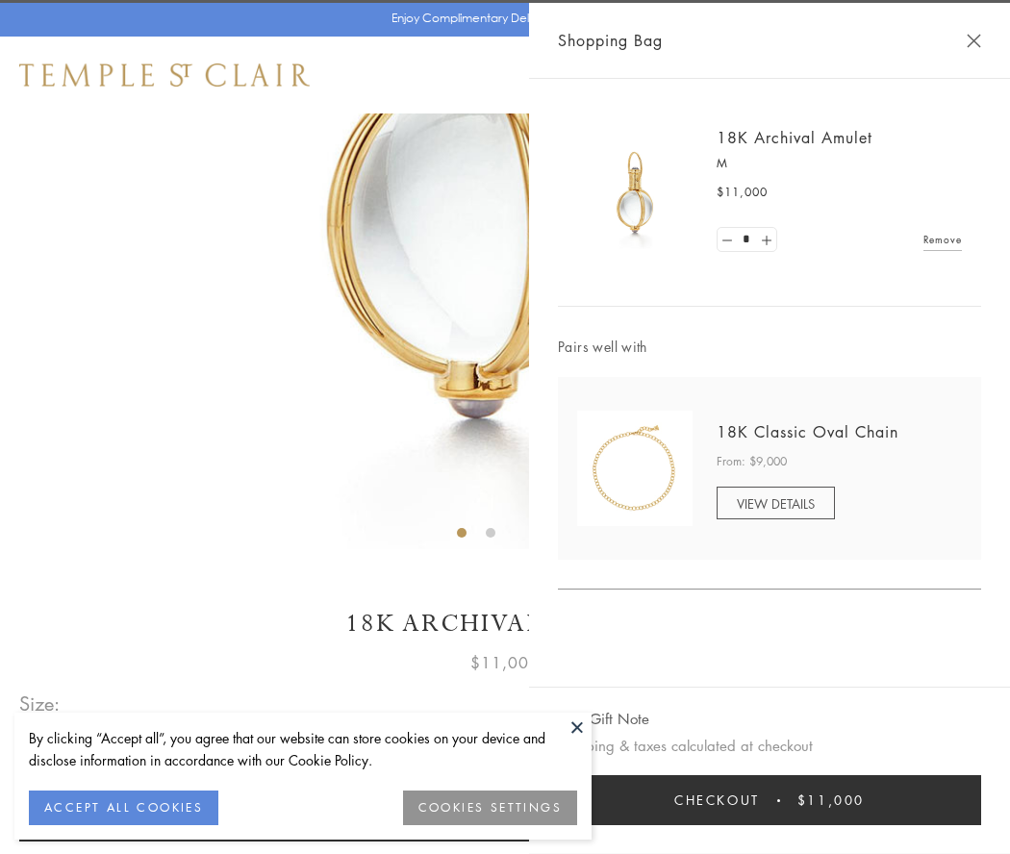 The height and width of the screenshot is (854, 1010). What do you see at coordinates (610, 40) in the screenshot?
I see `span: Shopping Bag` at bounding box center [610, 40].